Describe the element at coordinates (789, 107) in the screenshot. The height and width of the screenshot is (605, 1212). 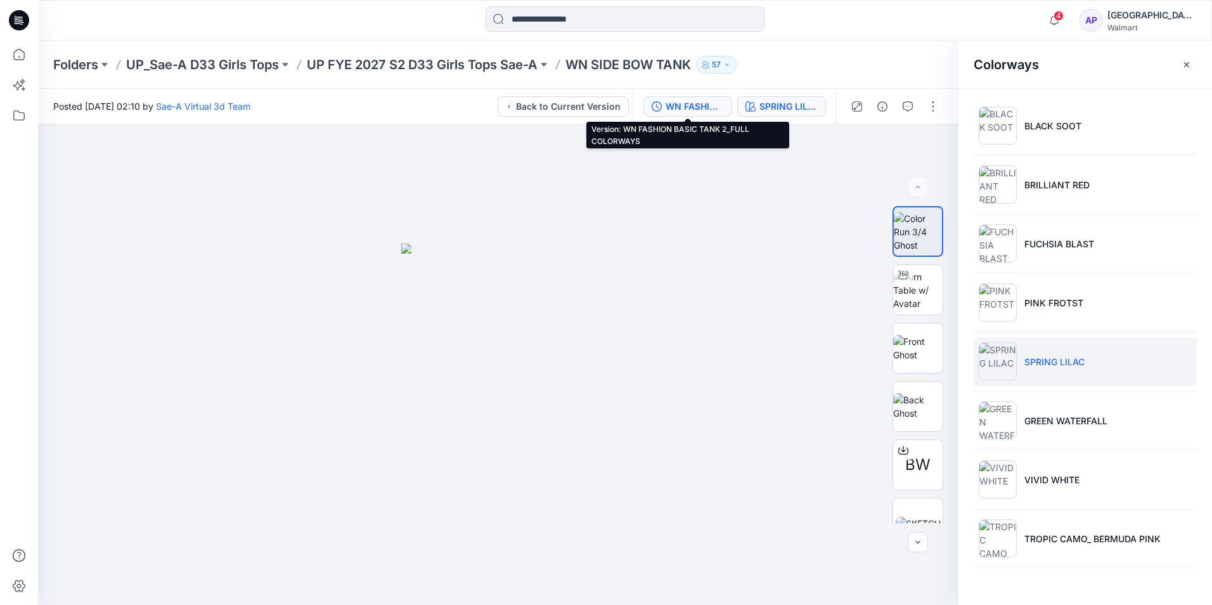
I see `div: SPRING LILAC` at that location.